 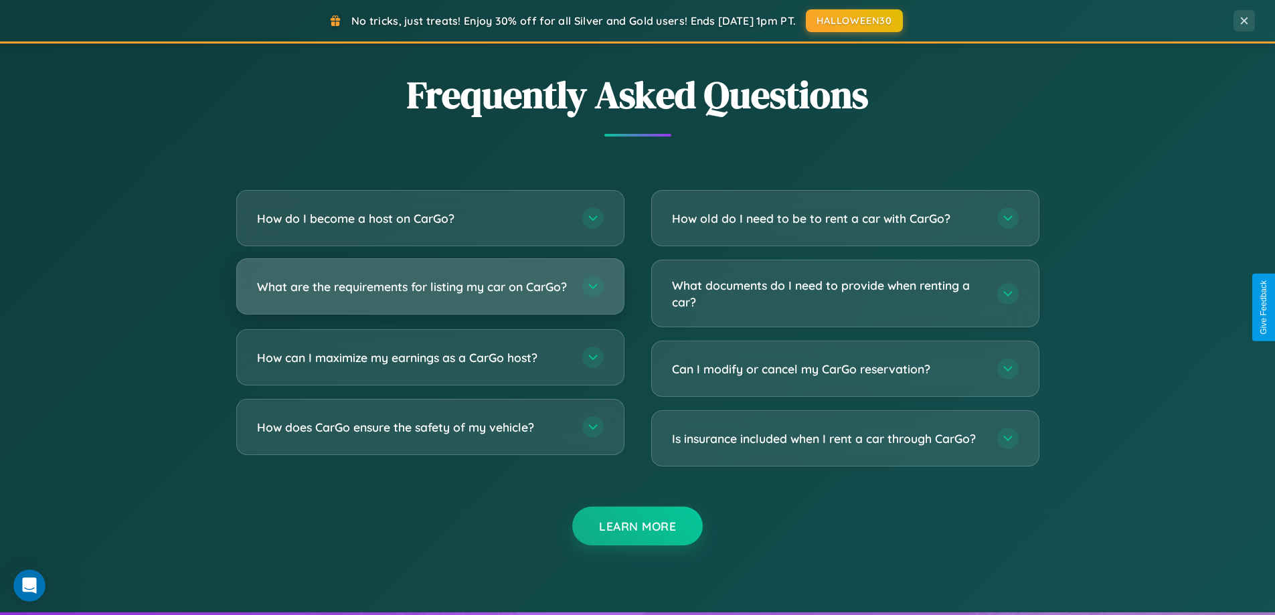 I want to click on button: HALLOWEEN30, so click(x=854, y=21).